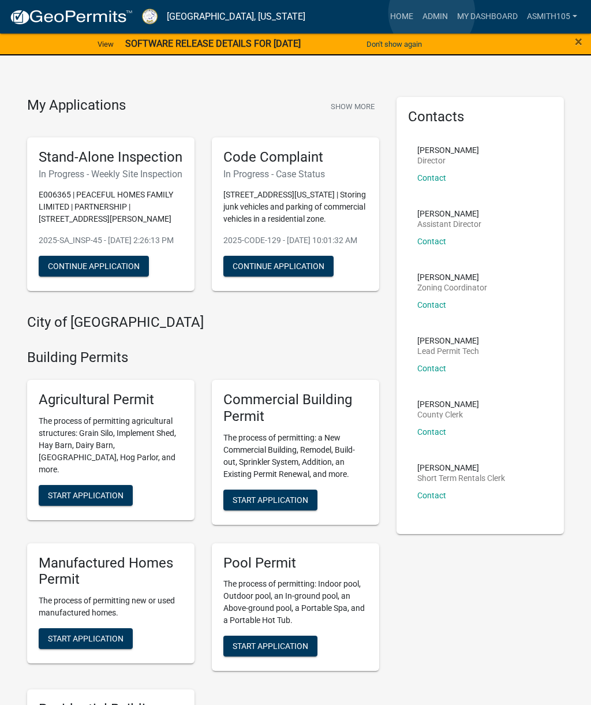 The image size is (591, 705). What do you see at coordinates (296, 174) in the screenshot?
I see `h6: In Progress - Case Status` at bounding box center [296, 174].